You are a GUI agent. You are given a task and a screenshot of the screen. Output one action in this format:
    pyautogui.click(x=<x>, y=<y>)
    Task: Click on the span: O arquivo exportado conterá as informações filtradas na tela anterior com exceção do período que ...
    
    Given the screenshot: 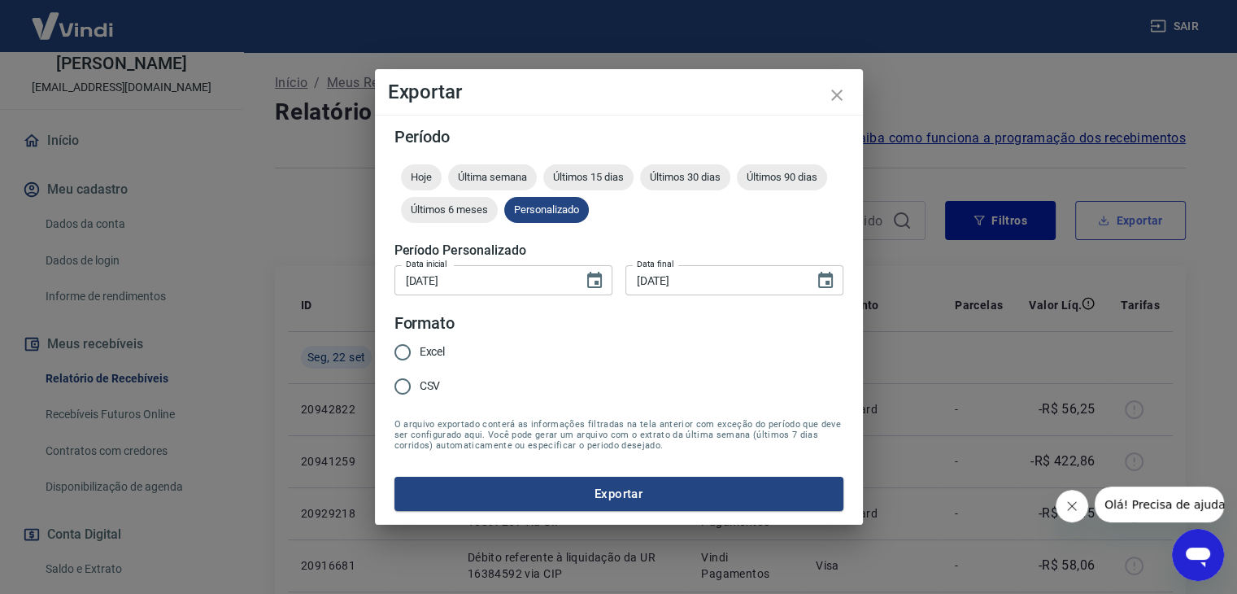 What is the action you would take?
    pyautogui.click(x=619, y=434)
    